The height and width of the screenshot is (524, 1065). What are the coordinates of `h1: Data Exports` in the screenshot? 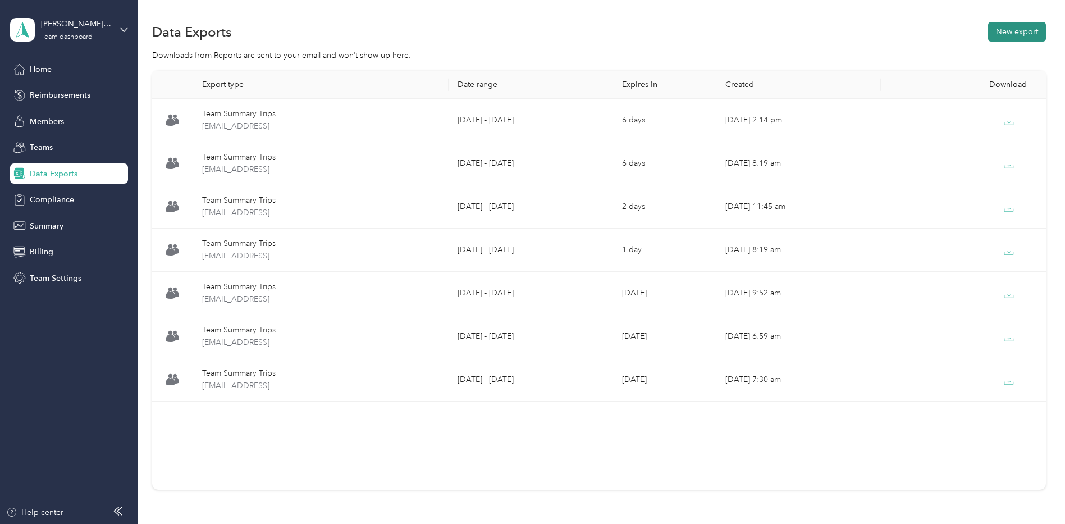 It's located at (192, 31).